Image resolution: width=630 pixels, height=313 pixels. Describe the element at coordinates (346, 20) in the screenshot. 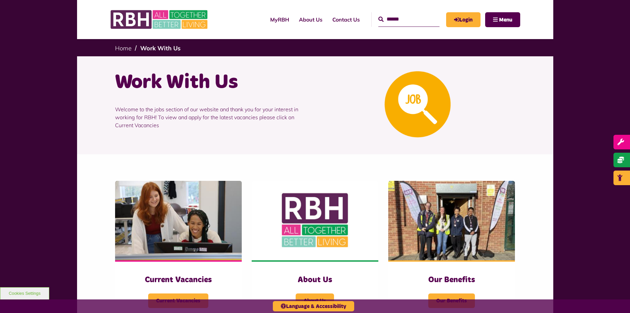

I see `a: Contact Us` at that location.